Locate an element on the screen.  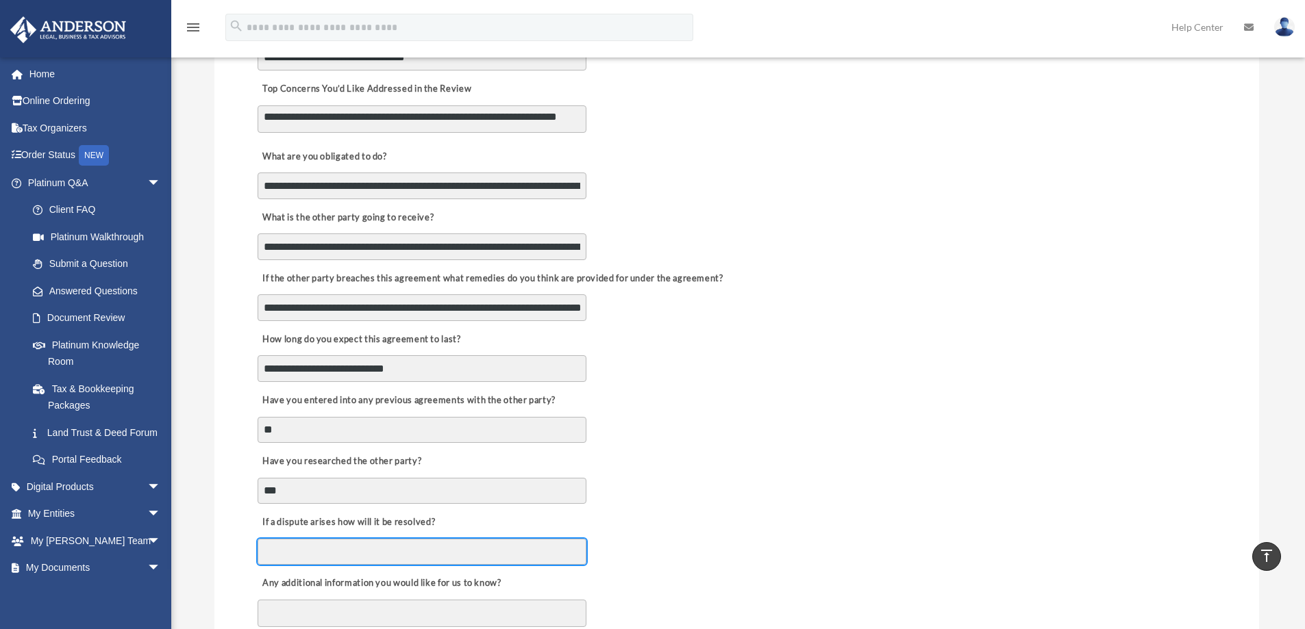
a: My Entitiesarrow_drop_down is located at coordinates (95, 514).